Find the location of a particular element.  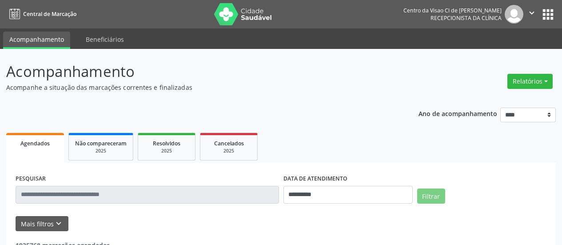

a: Beneficiários is located at coordinates (105, 39).